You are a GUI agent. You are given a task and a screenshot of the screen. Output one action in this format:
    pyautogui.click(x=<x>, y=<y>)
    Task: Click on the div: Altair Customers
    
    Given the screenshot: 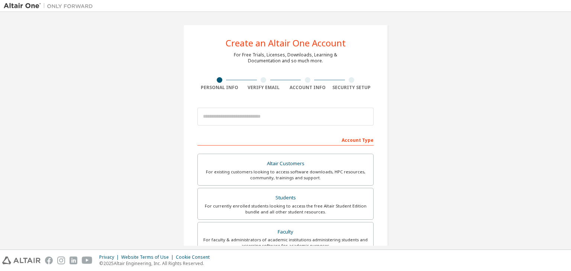 What is the action you would take?
    pyautogui.click(x=285, y=164)
    